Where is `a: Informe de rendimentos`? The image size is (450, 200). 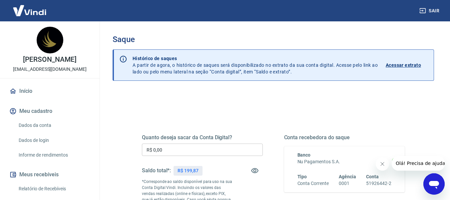
a: Informe de rendimentos is located at coordinates (54, 155).